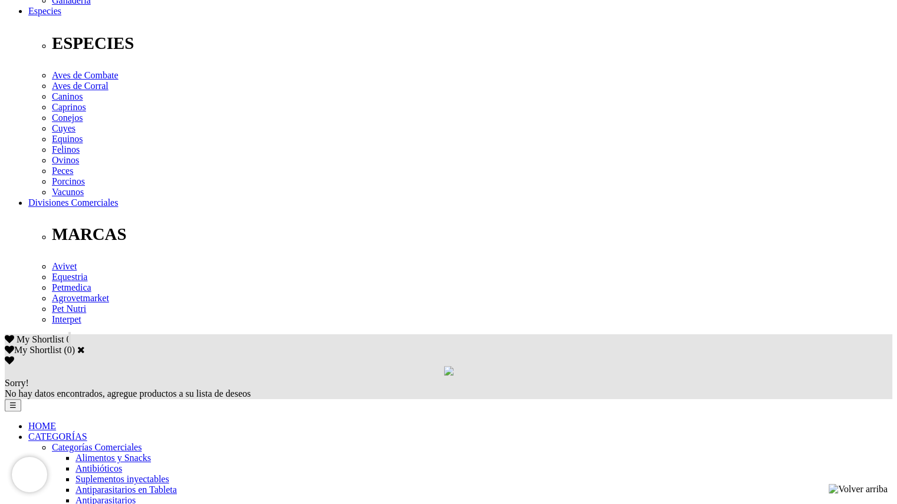 The image size is (897, 504). What do you see at coordinates (33, 350) in the screenshot?
I see `label: My Shortlist` at bounding box center [33, 350].